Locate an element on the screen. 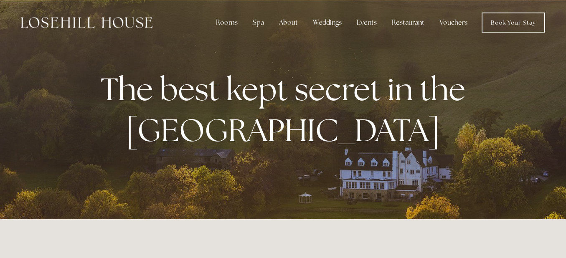 The height and width of the screenshot is (258, 566). div: About is located at coordinates (288, 23).